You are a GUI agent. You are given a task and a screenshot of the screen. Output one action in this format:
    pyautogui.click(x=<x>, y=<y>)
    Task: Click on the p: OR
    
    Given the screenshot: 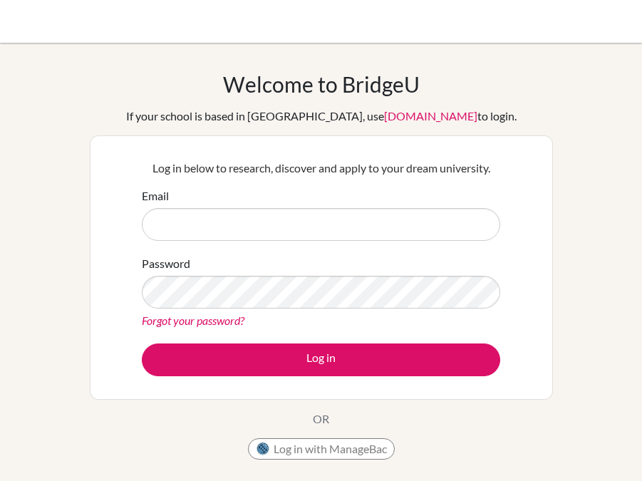 What is the action you would take?
    pyautogui.click(x=321, y=419)
    